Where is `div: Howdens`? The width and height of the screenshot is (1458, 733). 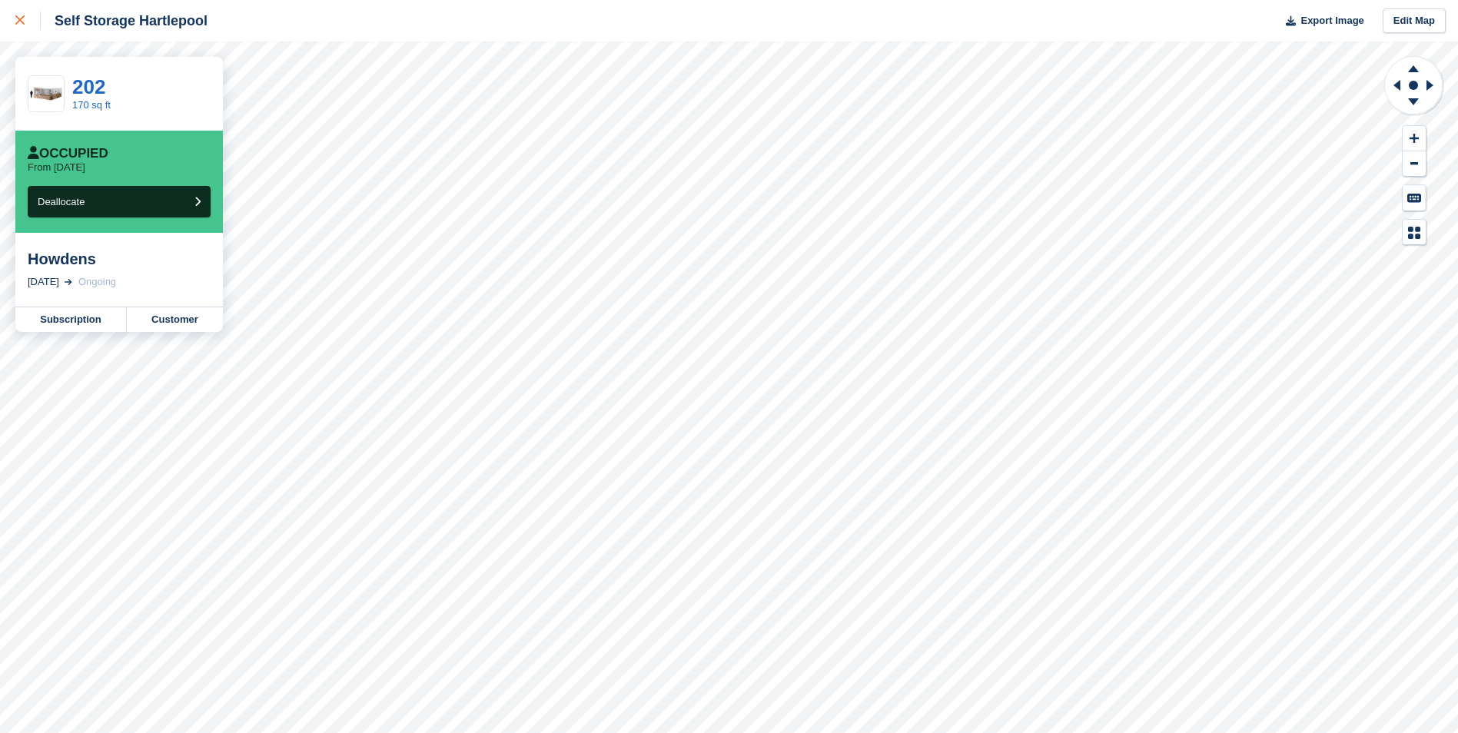 div: Howdens is located at coordinates (119, 259).